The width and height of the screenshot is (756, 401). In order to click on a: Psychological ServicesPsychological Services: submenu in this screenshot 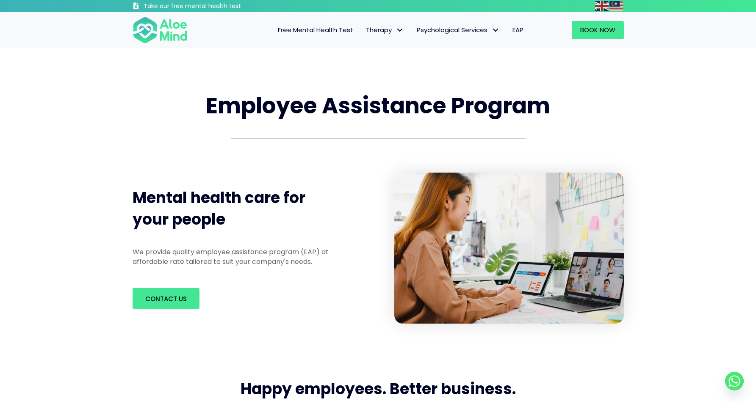, I will do `click(458, 30)`.